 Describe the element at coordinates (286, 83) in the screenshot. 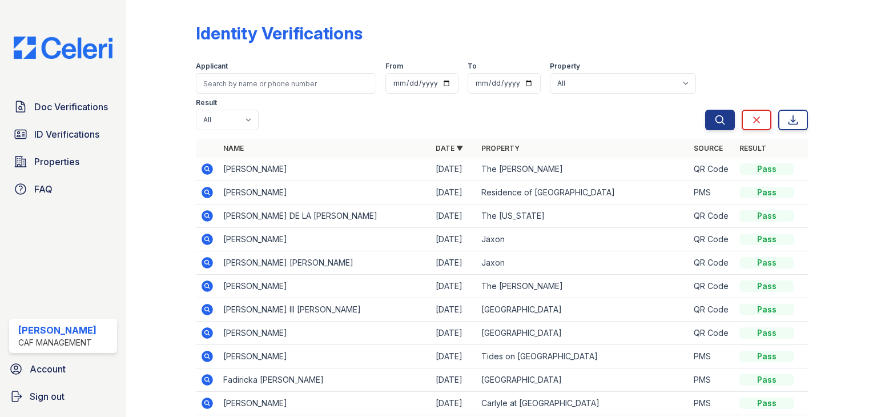

I see `input: Search by name or phone number` at that location.